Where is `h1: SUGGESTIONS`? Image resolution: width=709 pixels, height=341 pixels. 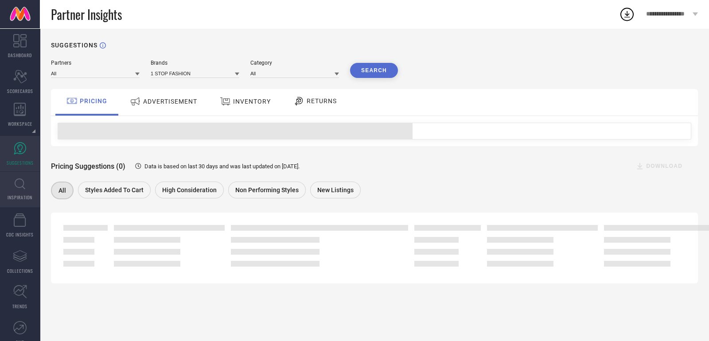 h1: SUGGESTIONS is located at coordinates (74, 45).